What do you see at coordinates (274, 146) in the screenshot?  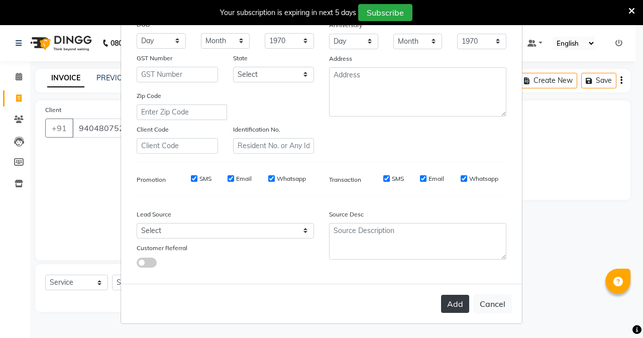 I see `input: Resident No. or Any Id` at bounding box center [274, 146].